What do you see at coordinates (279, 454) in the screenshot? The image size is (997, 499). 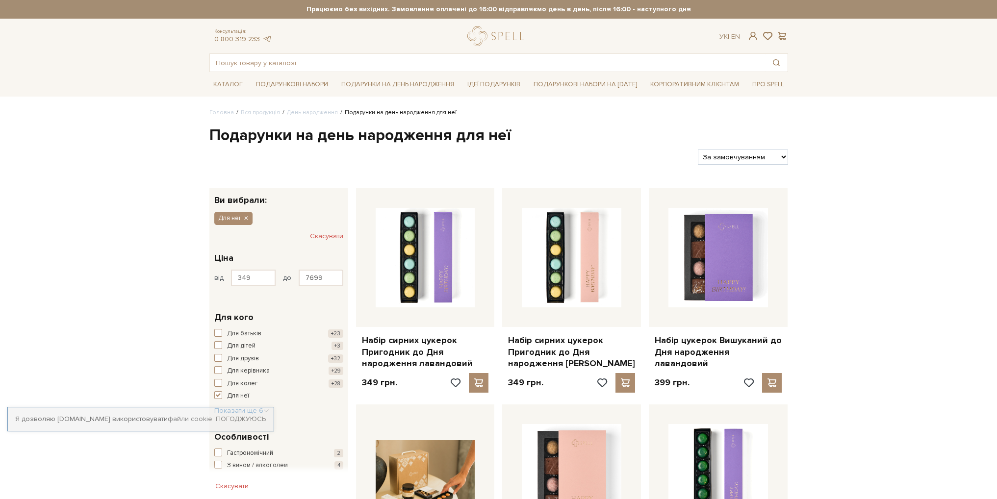 I see `button: Гастрономічний 2` at bounding box center [279, 454].